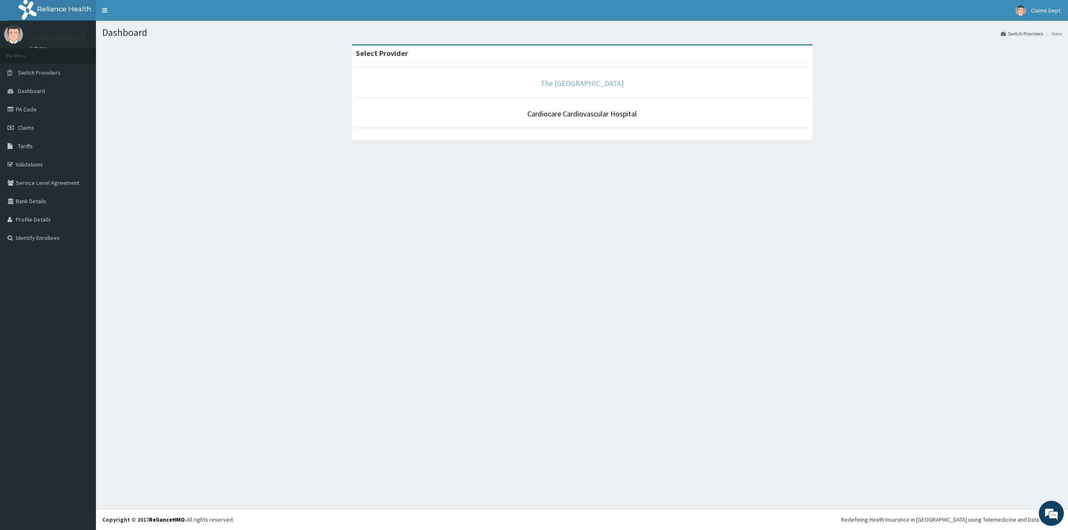 The image size is (1068, 530). Describe the element at coordinates (582, 33) in the screenshot. I see `h1: Dashboard` at that location.